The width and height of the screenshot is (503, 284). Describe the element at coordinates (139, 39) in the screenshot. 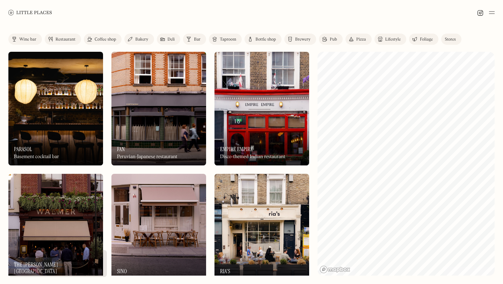

I see `a: Bakery` at that location.